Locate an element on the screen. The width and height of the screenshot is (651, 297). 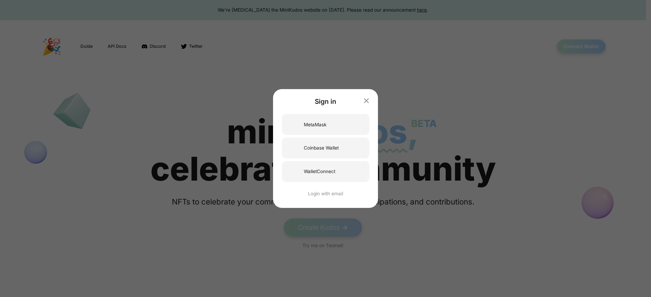
button: WalletConnect is located at coordinates (326, 172).